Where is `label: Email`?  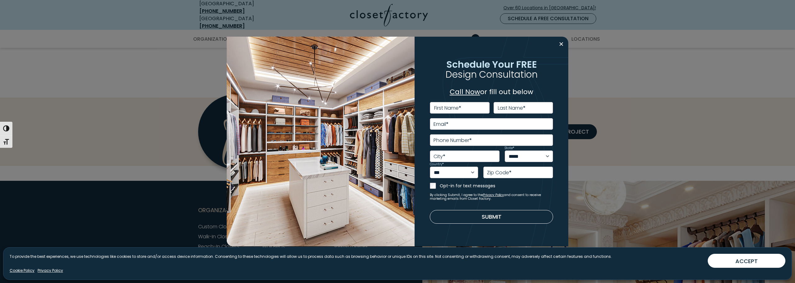 label: Email is located at coordinates (441, 124).